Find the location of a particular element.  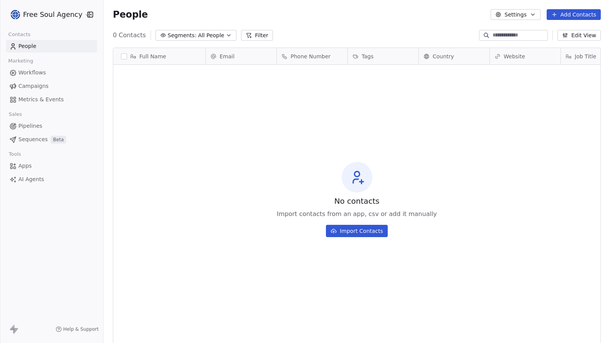

div: Website is located at coordinates (525, 56).